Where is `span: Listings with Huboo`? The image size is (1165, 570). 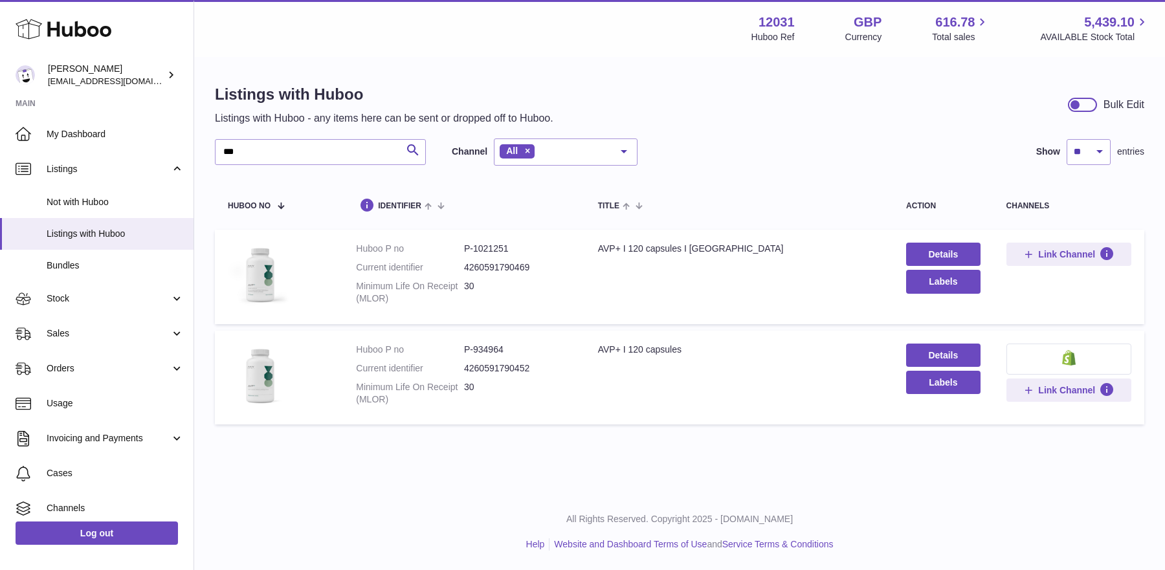 span: Listings with Huboo is located at coordinates (115, 234).